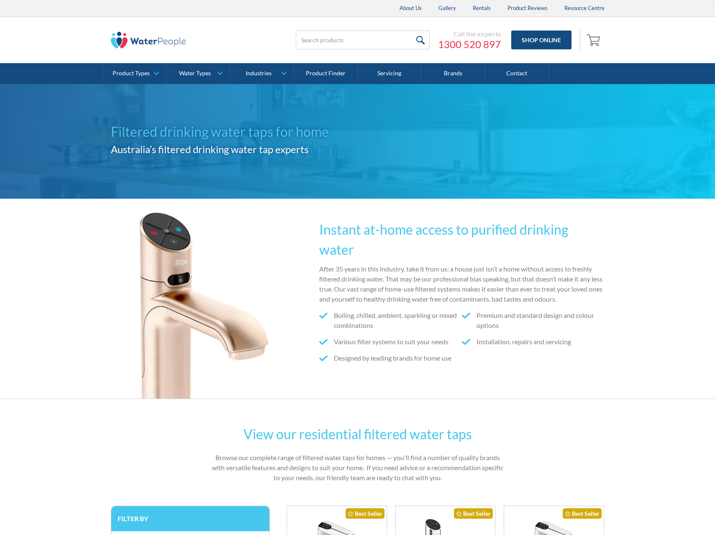 This screenshot has height=535, width=715. Describe the element at coordinates (358, 434) in the screenshot. I see `h2: View our residential filtered water taps` at that location.